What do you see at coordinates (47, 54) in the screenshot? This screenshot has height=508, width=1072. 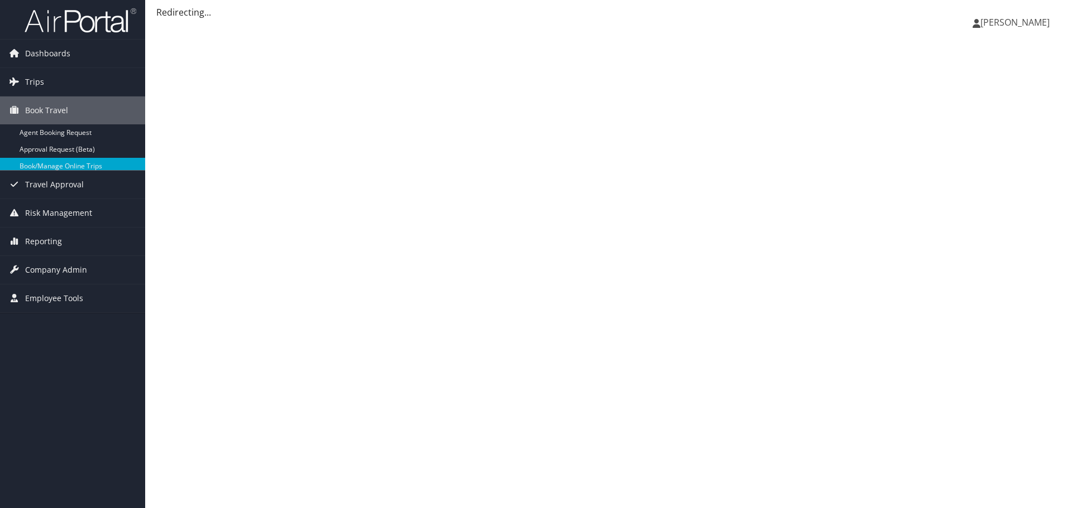 I see `span: Dashboards` at bounding box center [47, 54].